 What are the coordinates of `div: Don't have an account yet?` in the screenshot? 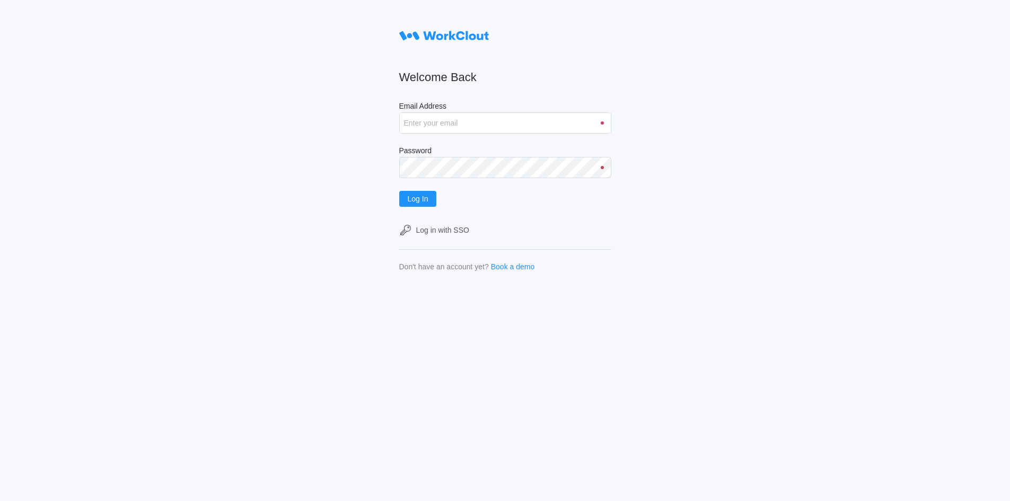 It's located at (444, 267).